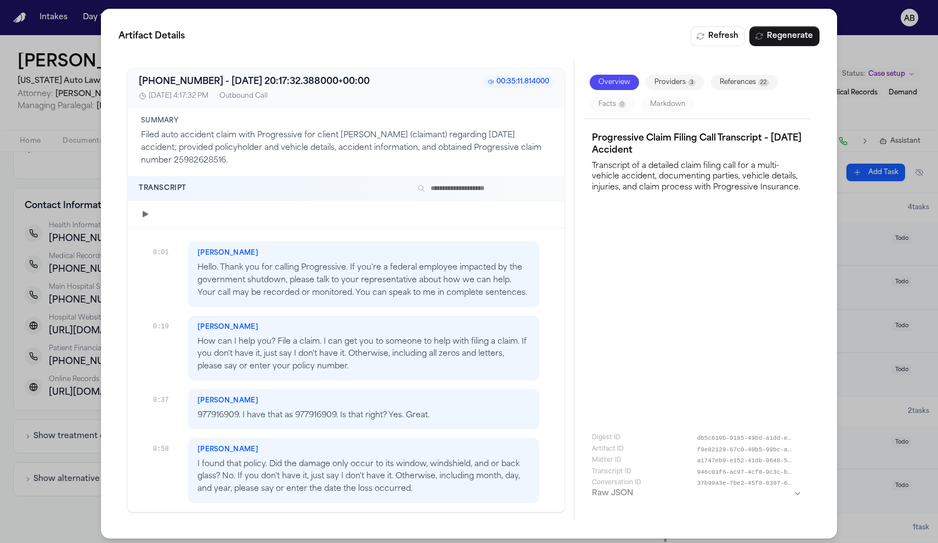  Describe the element at coordinates (749, 449) in the screenshot. I see `button: f9e82129-67c0-40b5-99bc-a0cd65af8fcb` at that location.